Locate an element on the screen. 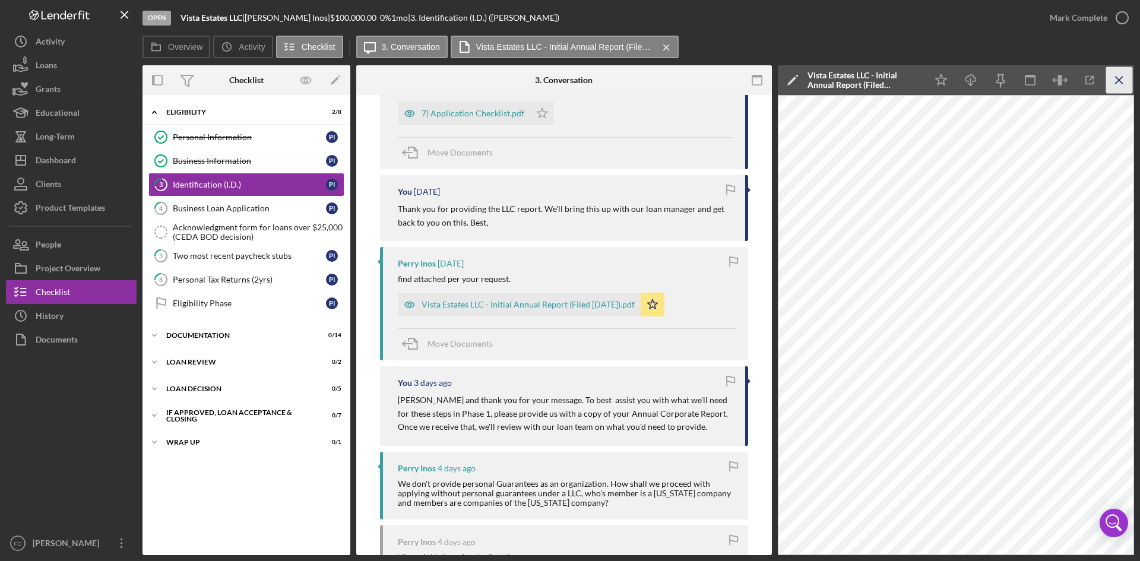 This screenshot has height=561, width=1140. b: Vista Estates LLC is located at coordinates (211, 17).